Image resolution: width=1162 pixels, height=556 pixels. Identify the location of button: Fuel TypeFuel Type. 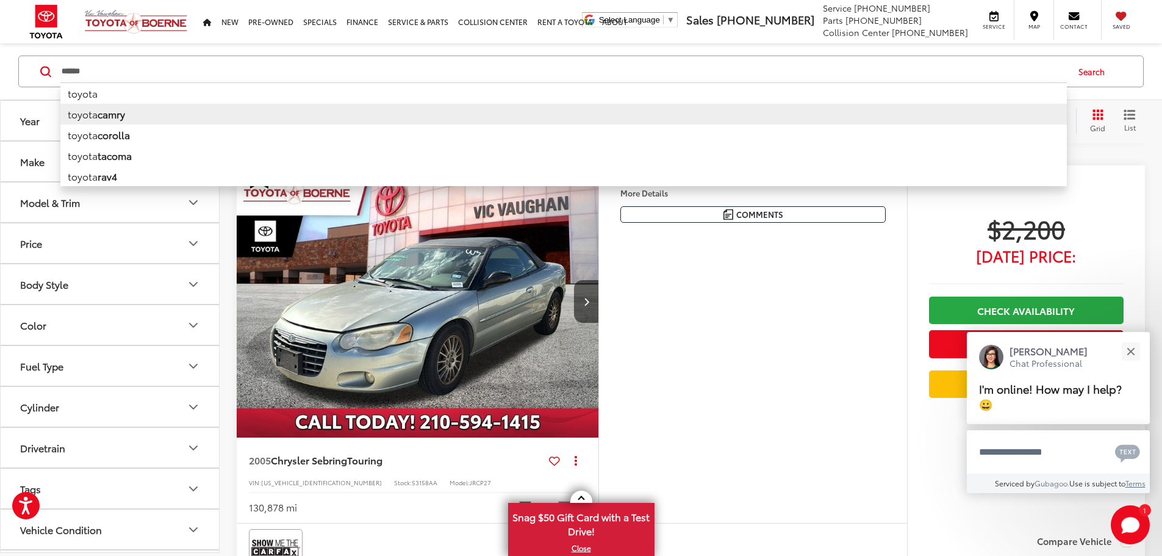
(110, 365).